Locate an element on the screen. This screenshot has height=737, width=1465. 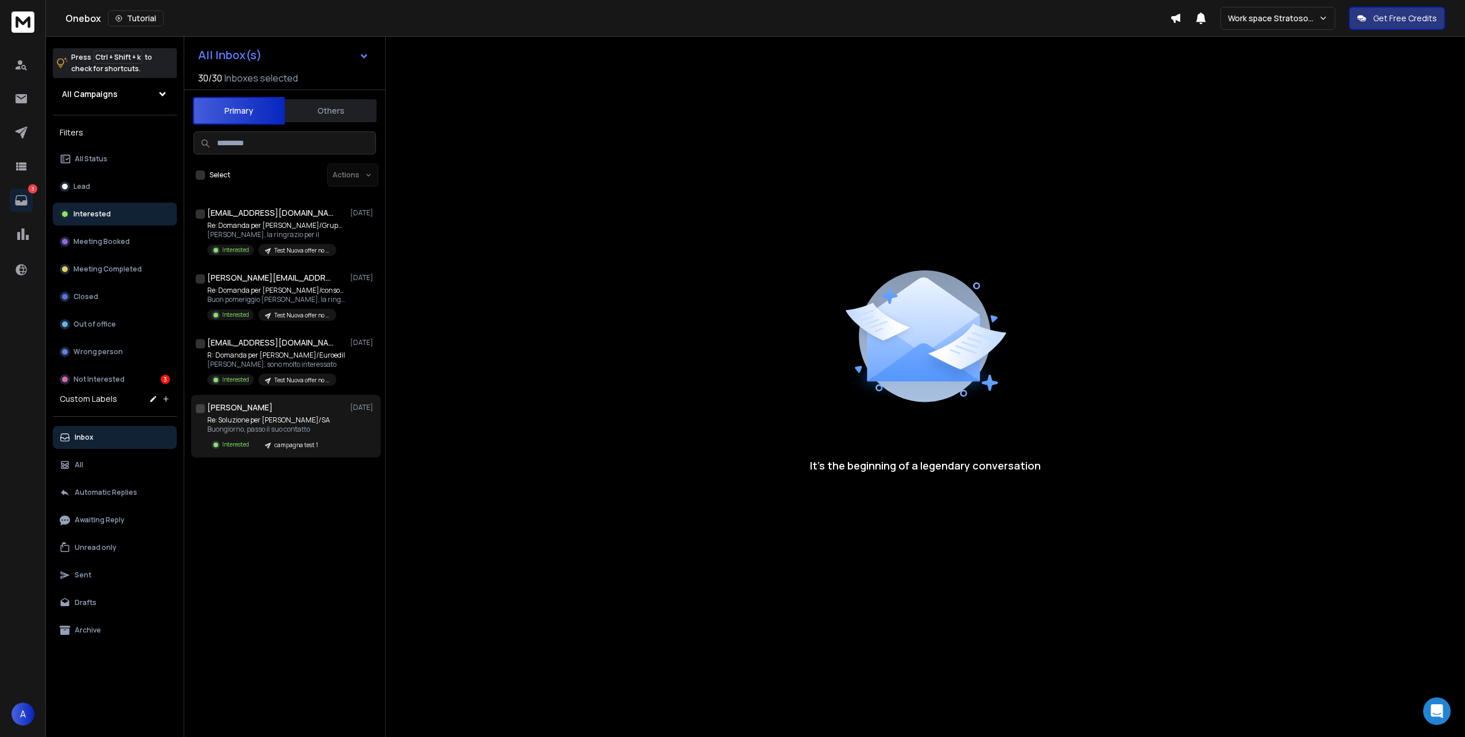
h1: All Inbox(s) is located at coordinates (230, 55).